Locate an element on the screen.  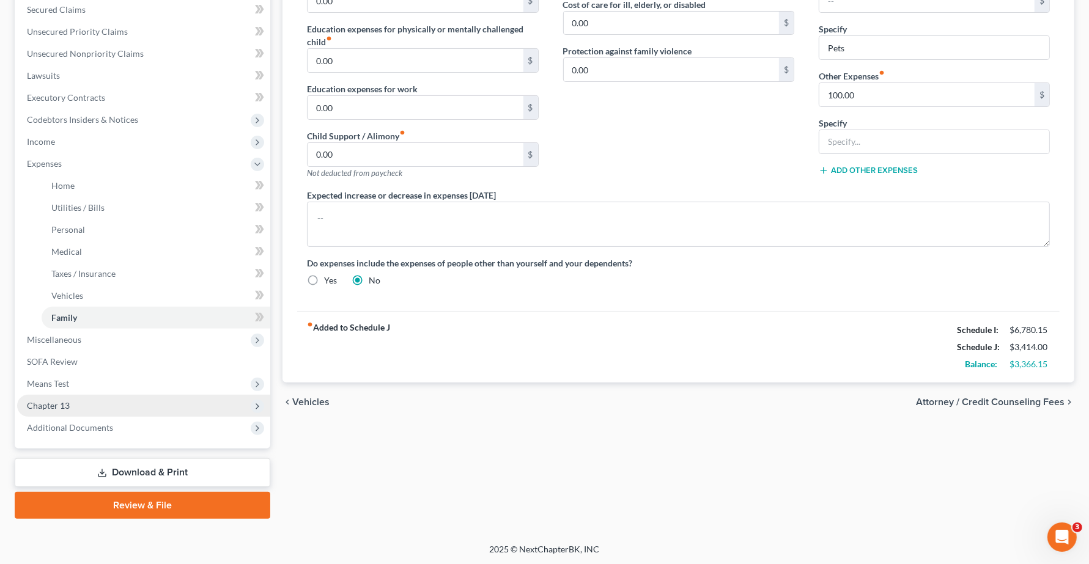
i: chevron_left is located at coordinates (287, 402).